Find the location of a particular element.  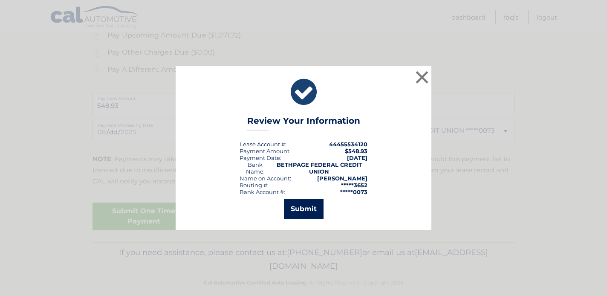

h3: Review Your Information is located at coordinates (303, 123).